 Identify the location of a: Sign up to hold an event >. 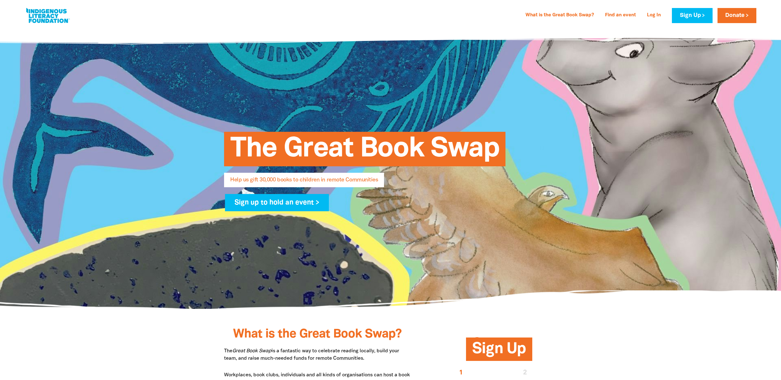
(277, 203).